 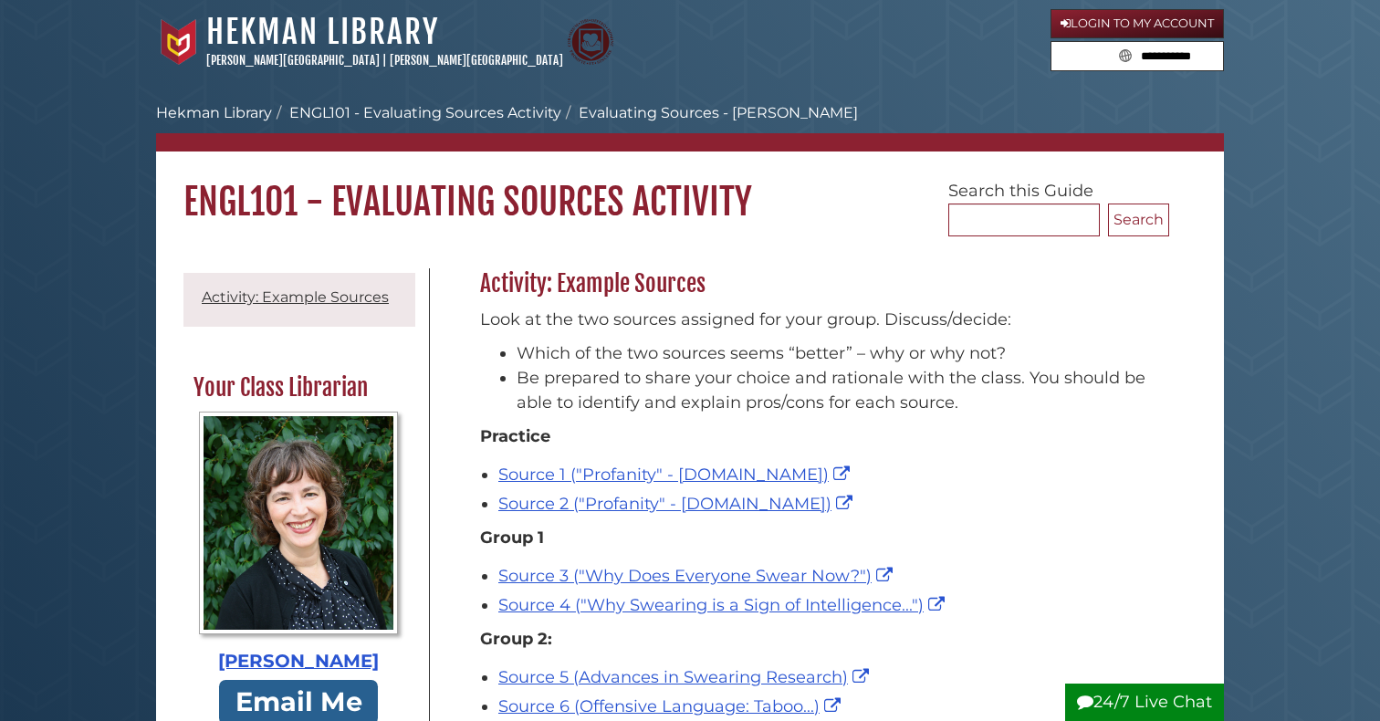 I want to click on img: Calvin Theological Seminary, so click(x=591, y=42).